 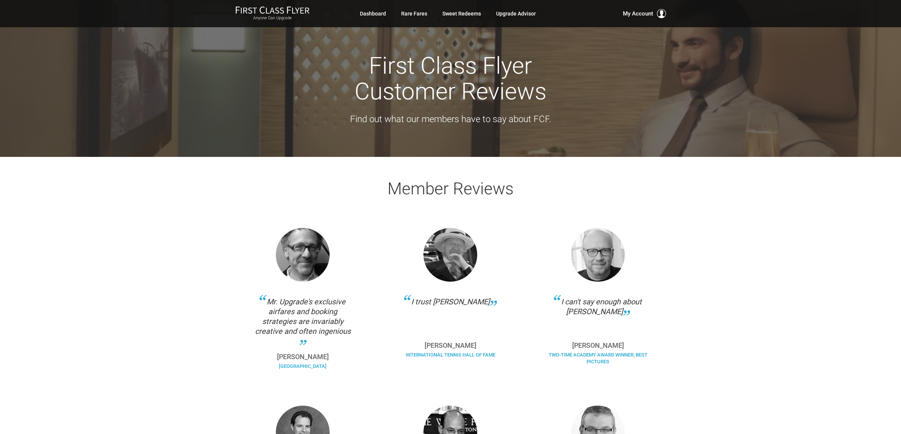 I want to click on small: Anyone Can Upgrade, so click(x=272, y=18).